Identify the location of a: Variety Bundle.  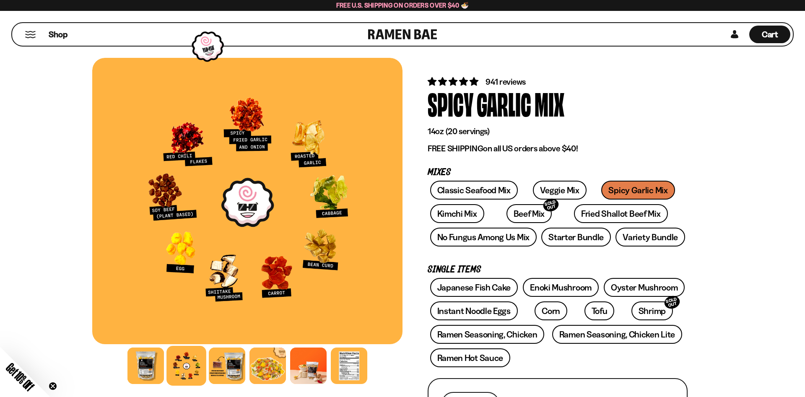
(651, 237).